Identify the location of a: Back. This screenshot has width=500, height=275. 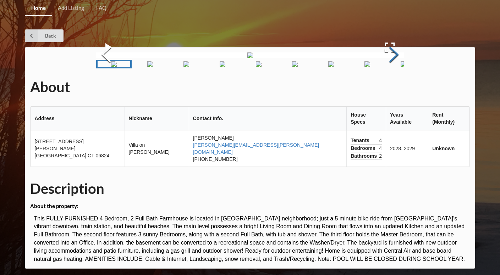
(44, 36).